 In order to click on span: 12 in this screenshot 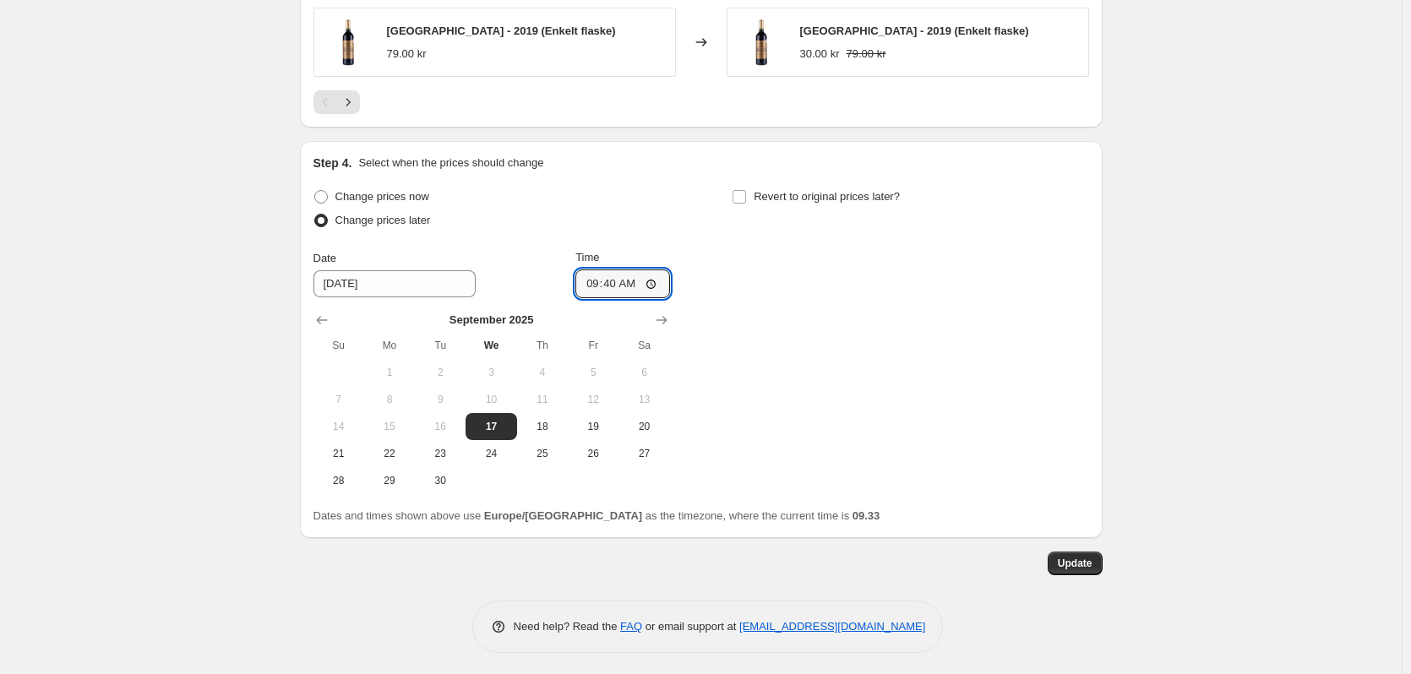, I will do `click(593, 400)`.